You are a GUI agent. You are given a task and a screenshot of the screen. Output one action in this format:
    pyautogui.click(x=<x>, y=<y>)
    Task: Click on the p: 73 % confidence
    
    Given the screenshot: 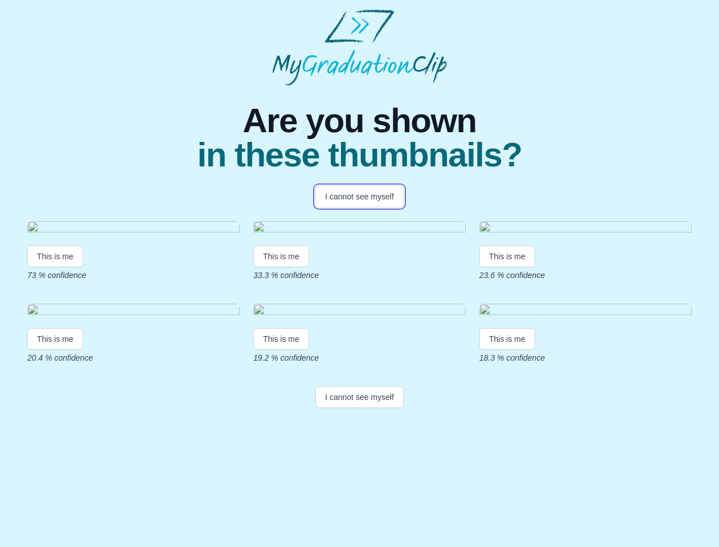 What is the action you would take?
    pyautogui.click(x=133, y=275)
    